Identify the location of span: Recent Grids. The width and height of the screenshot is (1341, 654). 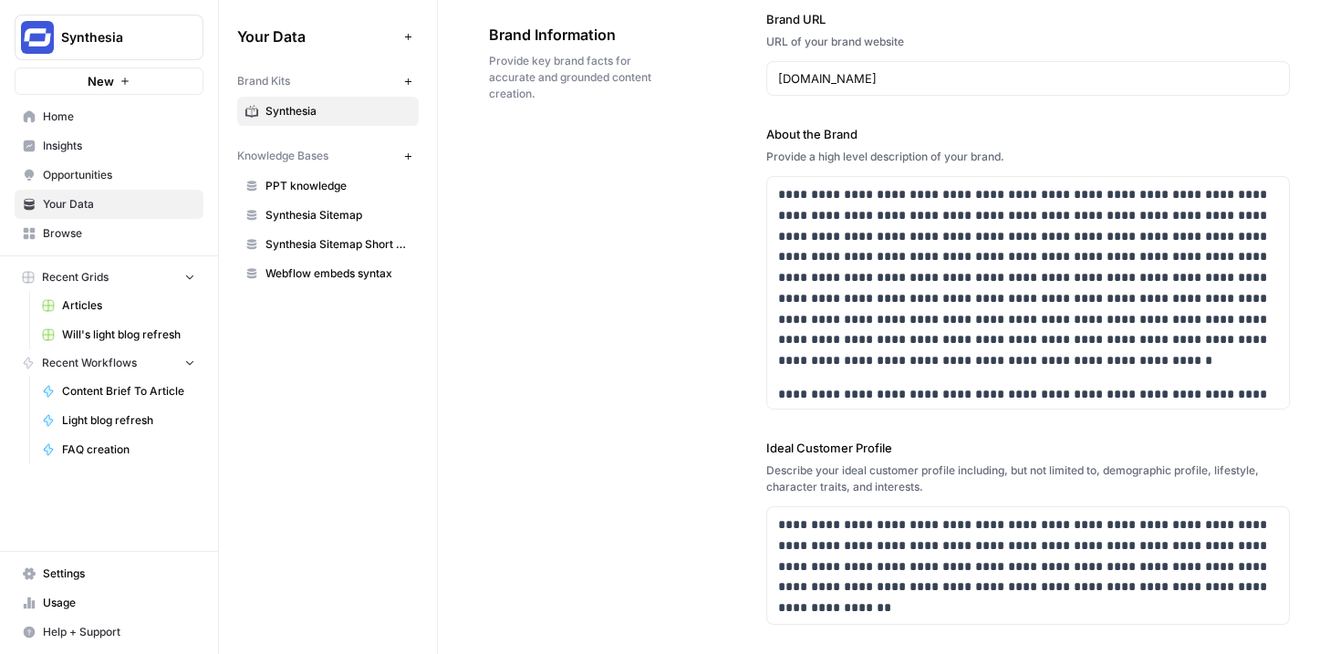
(75, 277).